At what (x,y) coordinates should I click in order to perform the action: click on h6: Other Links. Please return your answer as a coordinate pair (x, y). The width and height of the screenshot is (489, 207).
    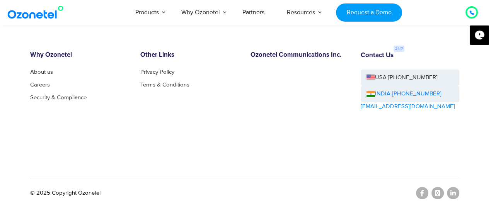
    Looking at the image, I should click on (189, 55).